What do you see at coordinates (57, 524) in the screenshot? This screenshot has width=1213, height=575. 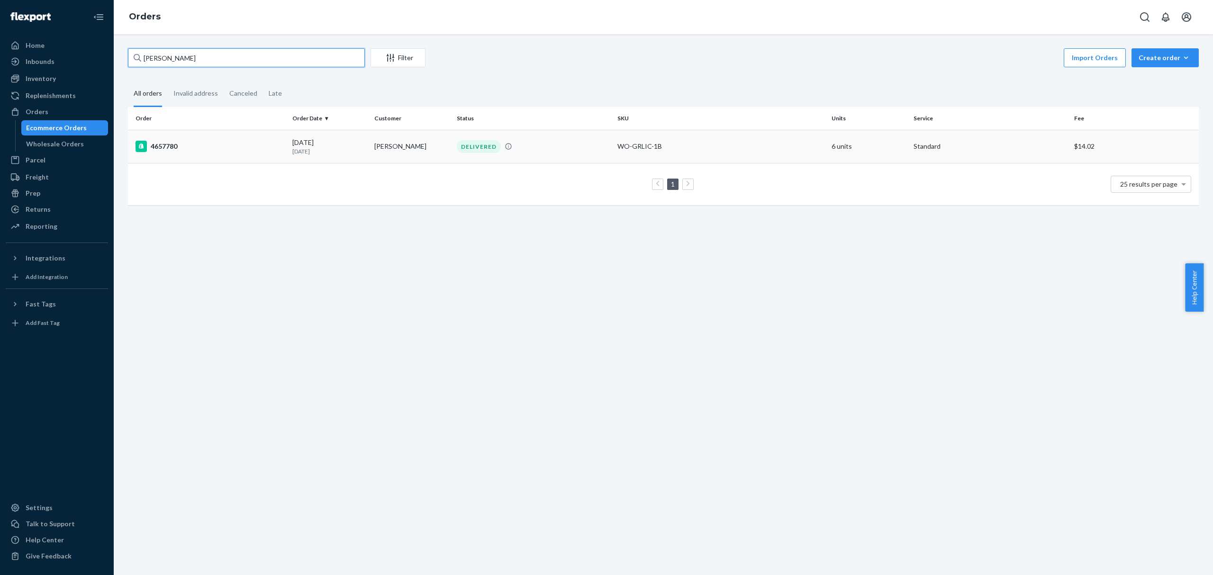 I see `a: Talk to Support` at bounding box center [57, 524].